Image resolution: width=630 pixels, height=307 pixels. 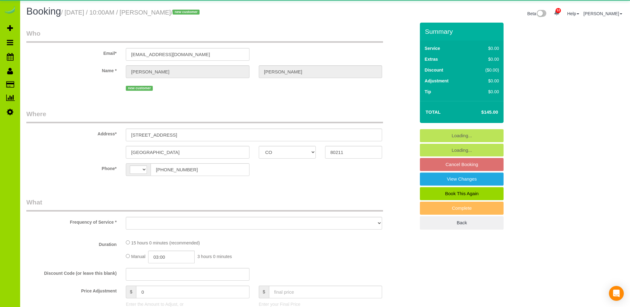 What do you see at coordinates (138, 256) in the screenshot?
I see `span: Manual` at bounding box center [138, 256].